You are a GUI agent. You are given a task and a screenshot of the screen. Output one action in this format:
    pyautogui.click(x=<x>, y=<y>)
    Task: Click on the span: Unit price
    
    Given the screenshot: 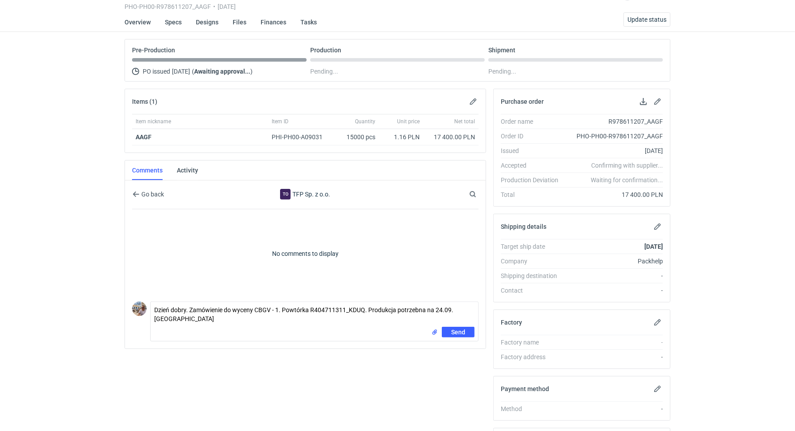 What is the action you would take?
    pyautogui.click(x=408, y=121)
    